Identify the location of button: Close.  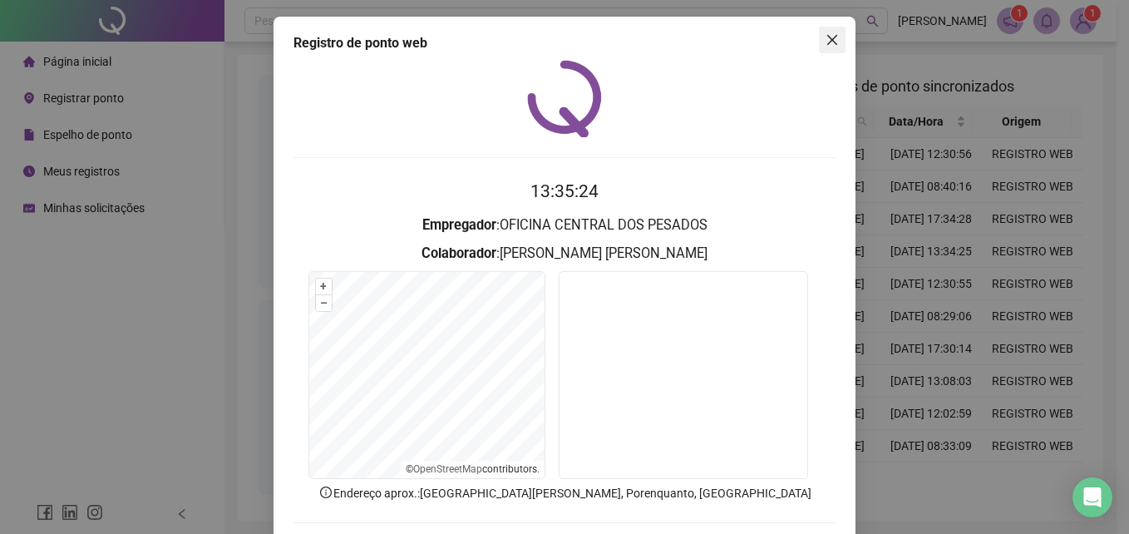
(832, 40).